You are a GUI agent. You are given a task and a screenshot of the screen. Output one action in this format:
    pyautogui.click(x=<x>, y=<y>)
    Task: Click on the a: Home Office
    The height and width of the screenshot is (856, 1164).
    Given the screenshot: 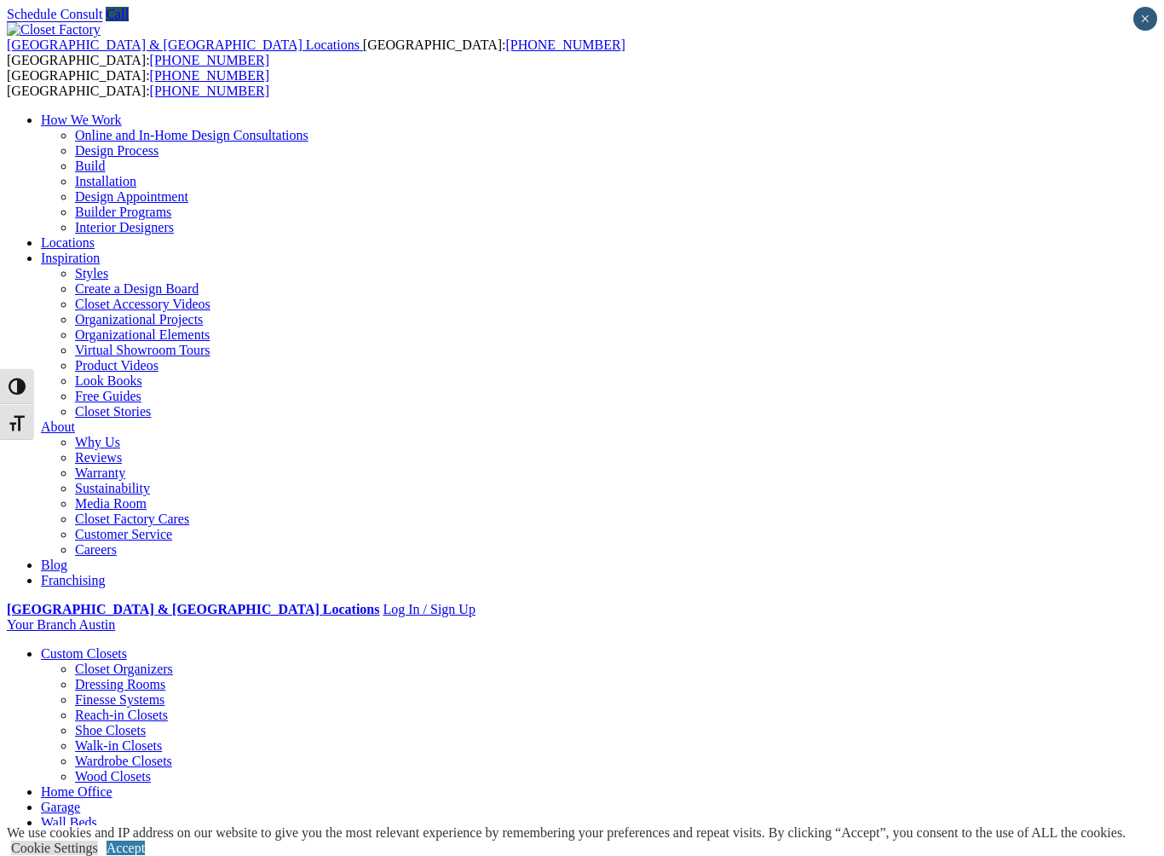 What is the action you would take?
    pyautogui.click(x=77, y=791)
    